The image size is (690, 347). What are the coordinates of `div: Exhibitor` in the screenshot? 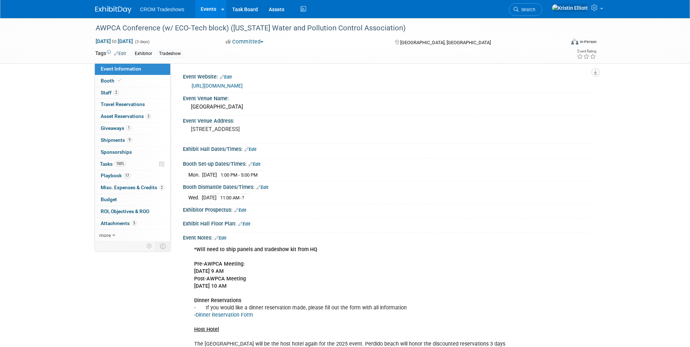 It's located at (143, 54).